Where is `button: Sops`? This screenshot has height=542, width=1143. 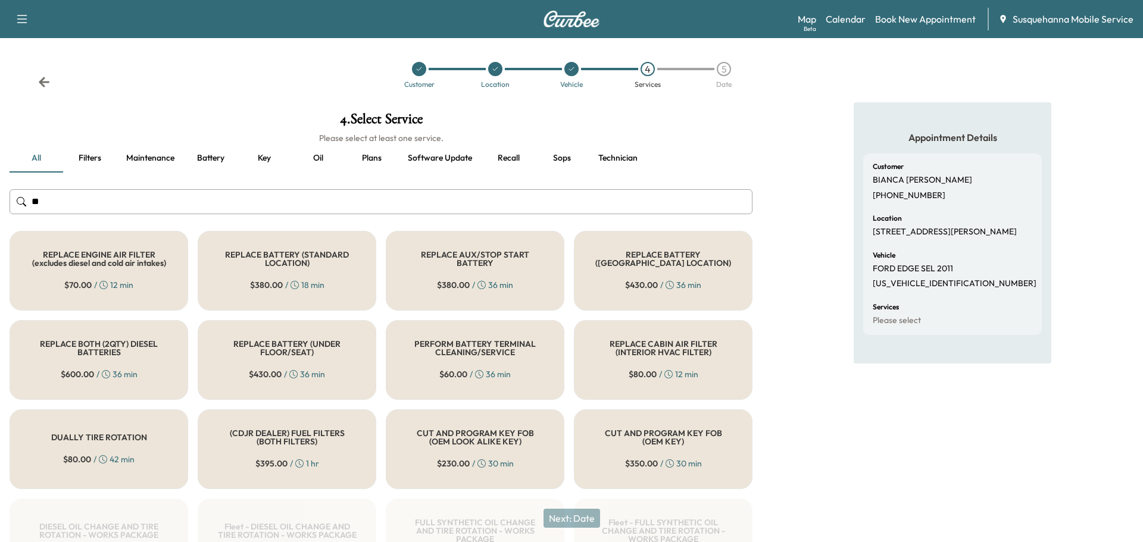 button: Sops is located at coordinates (562, 158).